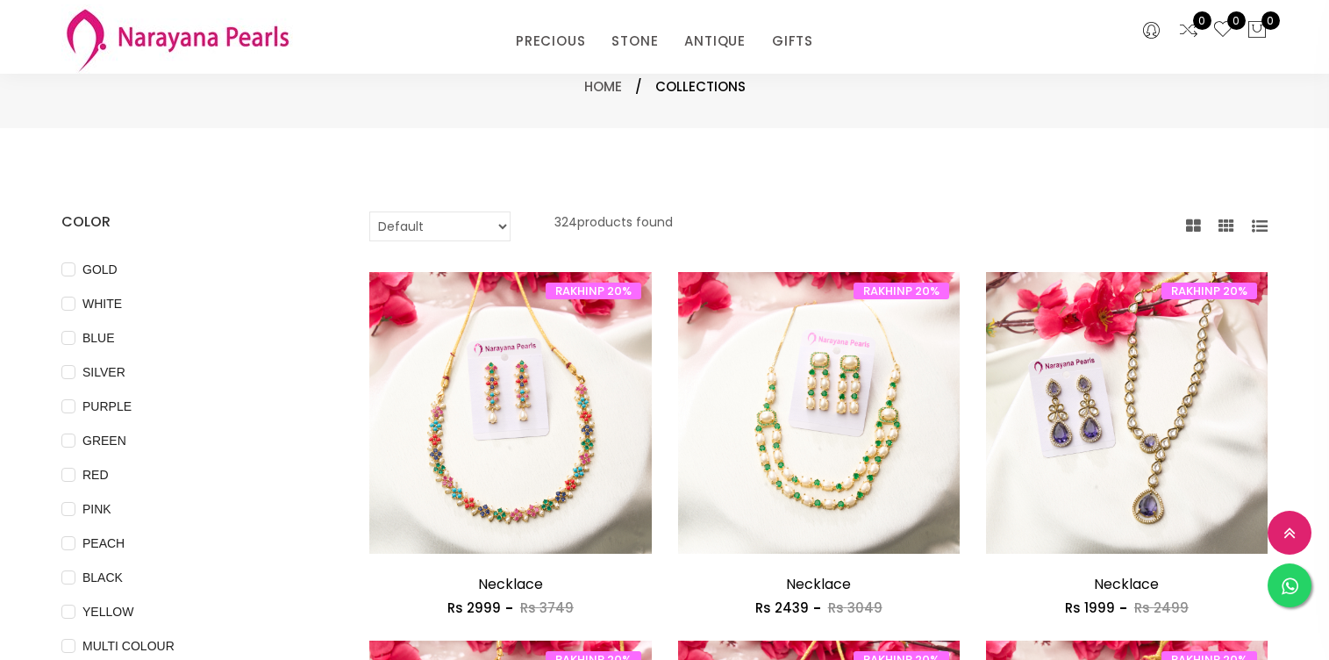  Describe the element at coordinates (715, 41) in the screenshot. I see `a: ANTIQUE` at that location.